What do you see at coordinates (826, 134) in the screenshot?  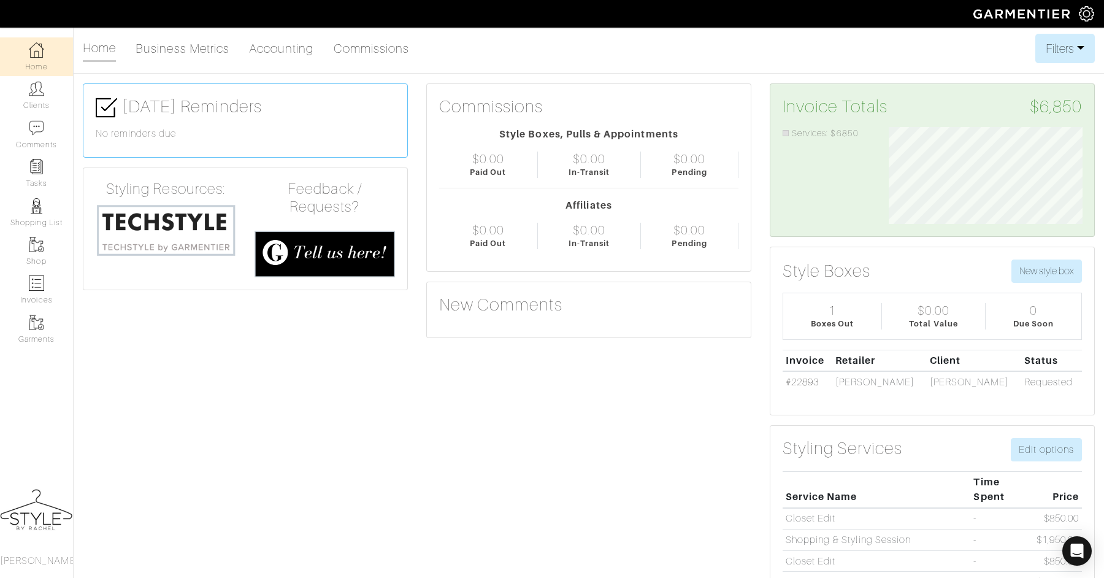 I see `li: Services: $6850` at bounding box center [826, 134].